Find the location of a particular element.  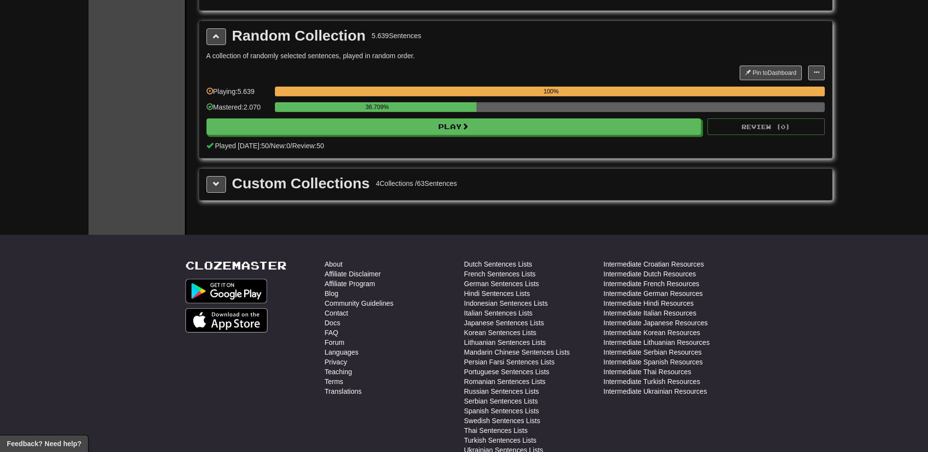

a: Affiliate Disclaimer is located at coordinates (353, 274).